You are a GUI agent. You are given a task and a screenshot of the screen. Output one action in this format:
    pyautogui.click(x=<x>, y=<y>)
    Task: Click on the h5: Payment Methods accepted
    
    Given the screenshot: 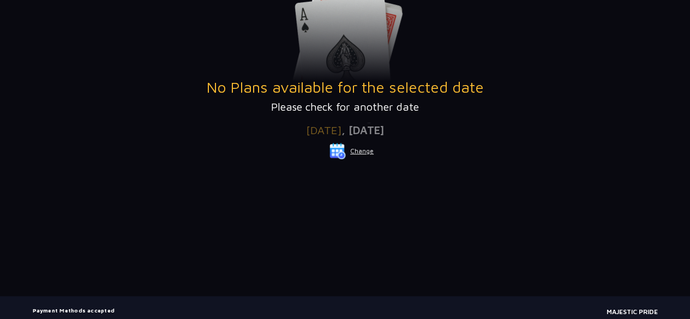 What is the action you would take?
    pyautogui.click(x=127, y=310)
    